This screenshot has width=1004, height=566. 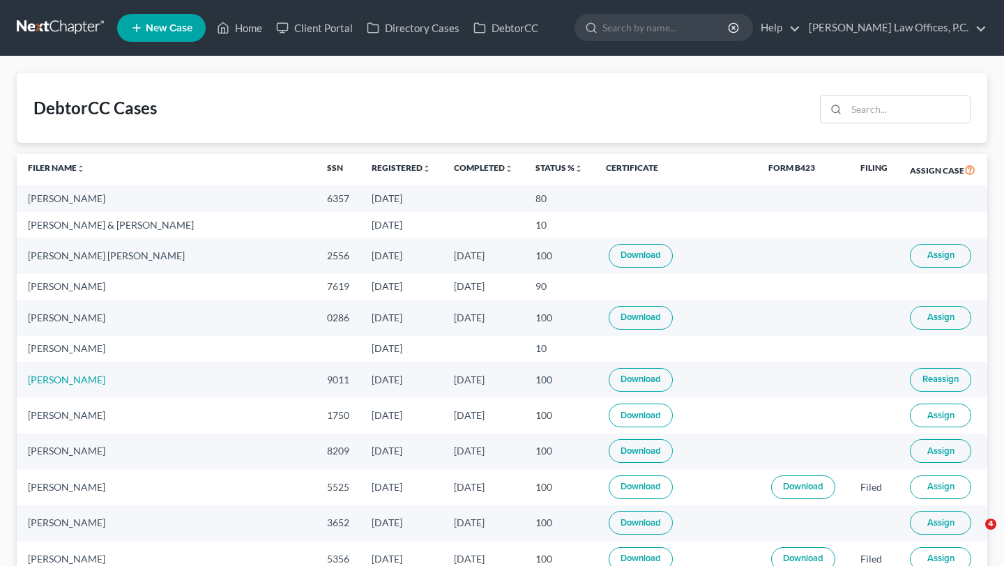 What do you see at coordinates (338, 451) in the screenshot?
I see `div: 8209` at bounding box center [338, 451].